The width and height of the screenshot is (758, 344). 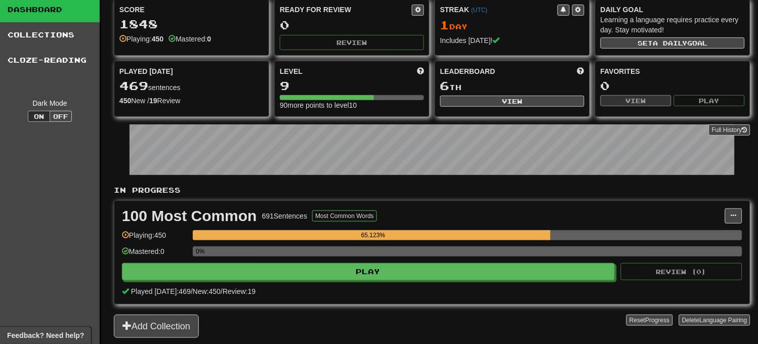 I want to click on button: DeleteLanguage Pairing, so click(x=715, y=320).